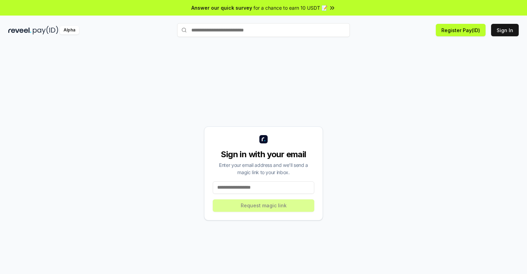 This screenshot has height=274, width=527. What do you see at coordinates (505, 30) in the screenshot?
I see `button: Sign In` at bounding box center [505, 30].